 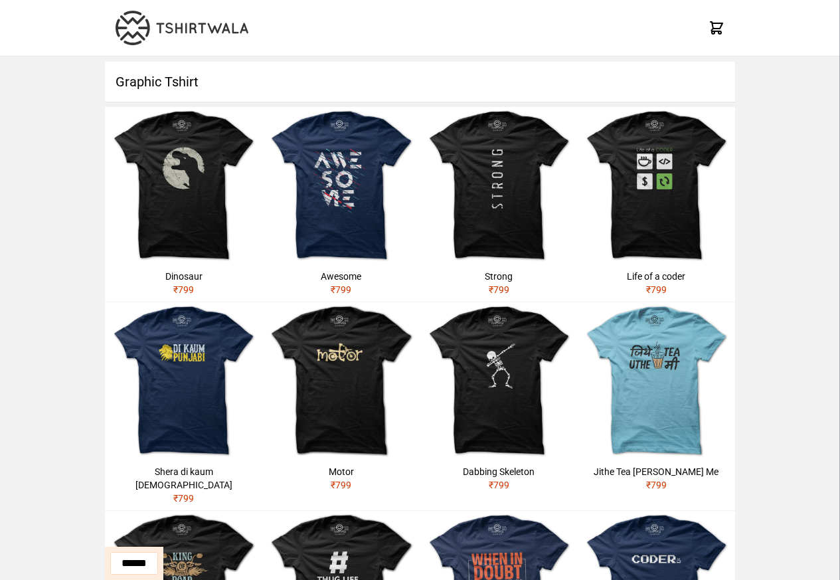 I want to click on div: Dinosaur, so click(x=183, y=276).